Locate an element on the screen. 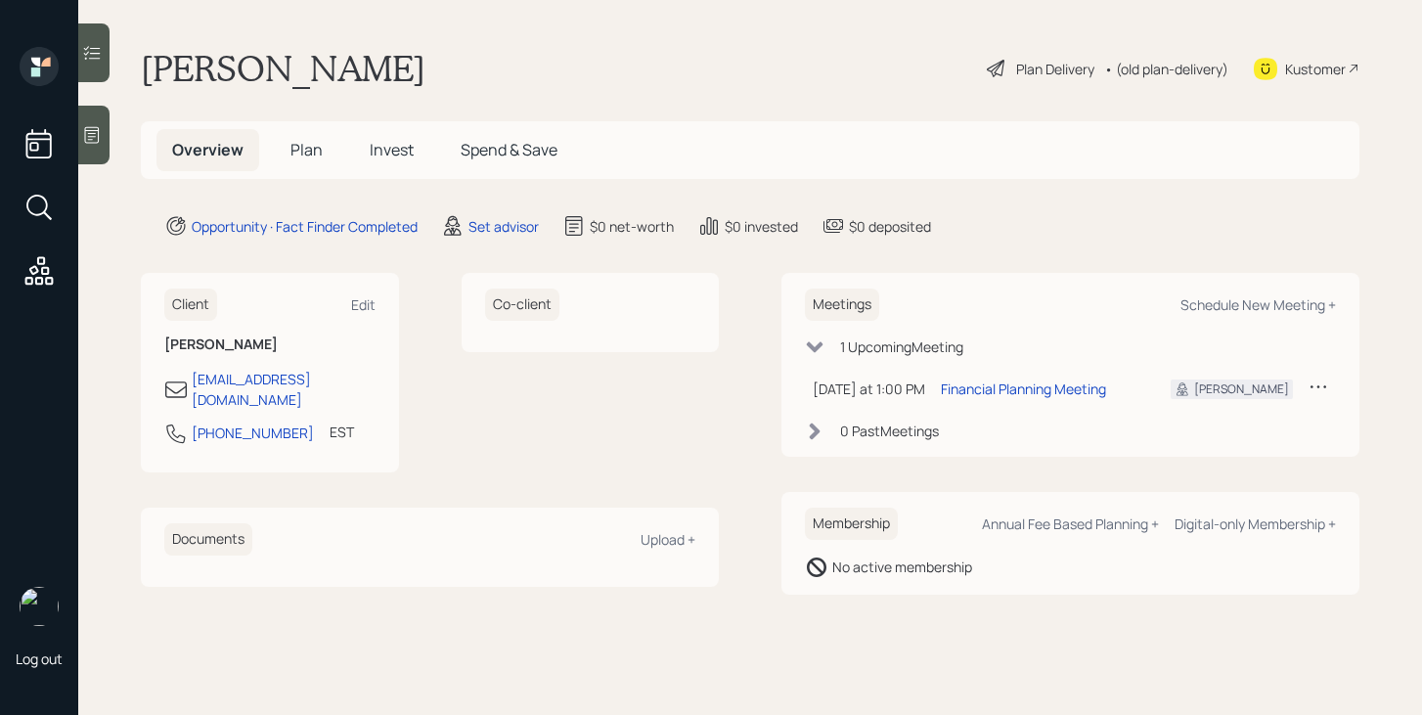 The width and height of the screenshot is (1422, 715). div: Annual Fee Based Planning + is located at coordinates (1070, 523).